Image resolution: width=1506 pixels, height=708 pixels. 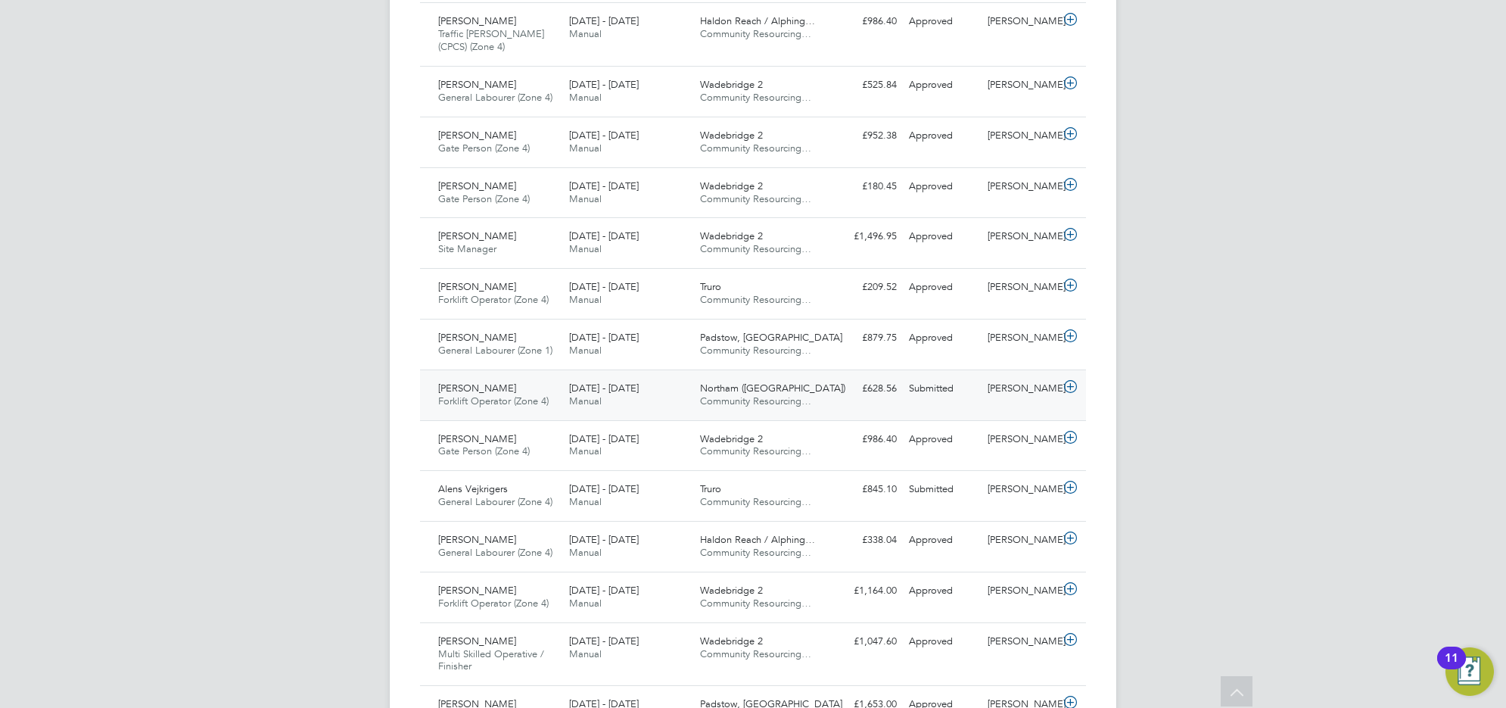 I want to click on div: £525.84, so click(x=864, y=85).